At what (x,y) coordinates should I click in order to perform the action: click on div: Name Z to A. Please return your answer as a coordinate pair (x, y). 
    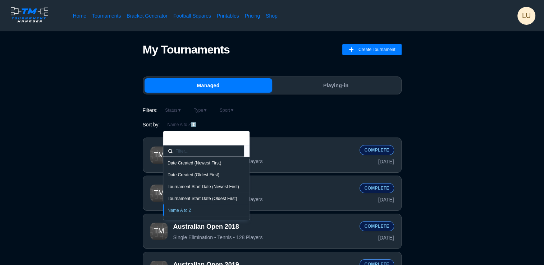
    Looking at the image, I should click on (206, 223).